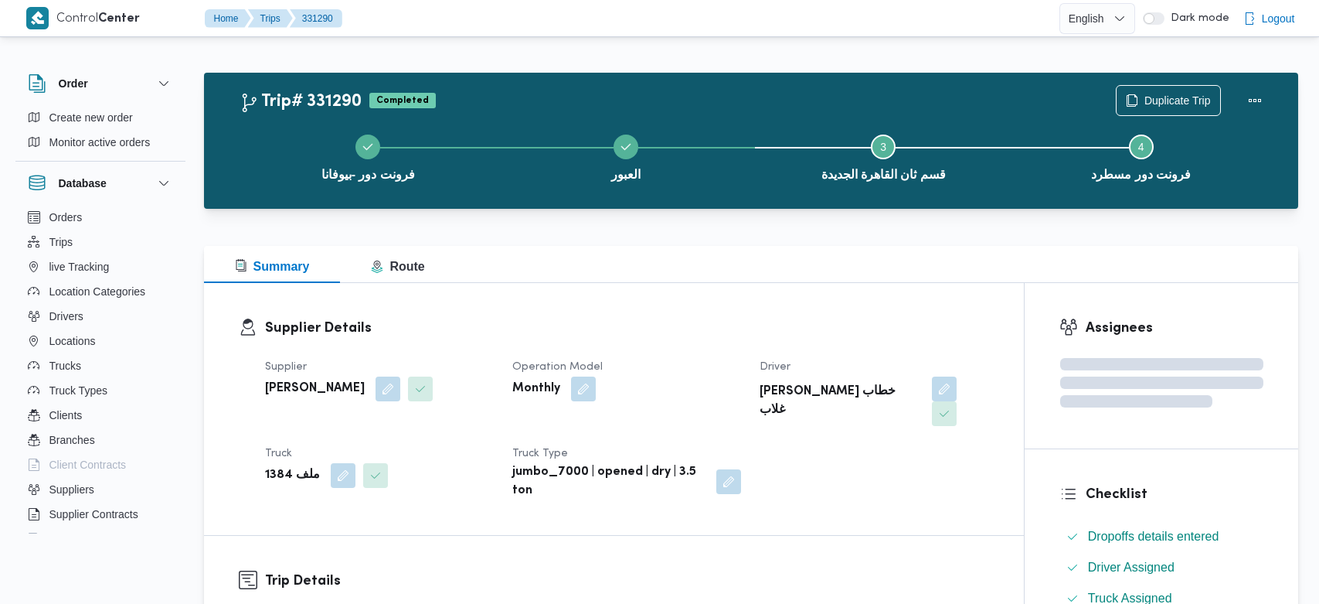 The height and width of the screenshot is (604, 1319). Describe the element at coordinates (272, 266) in the screenshot. I see `span: Summary` at that location.